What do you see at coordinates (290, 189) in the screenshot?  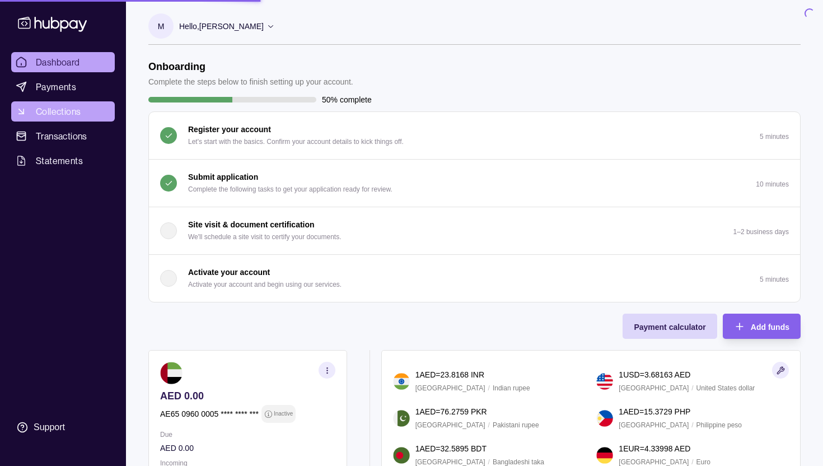 I see `p: Complete the following tasks to get your application ready for review.` at bounding box center [290, 189].